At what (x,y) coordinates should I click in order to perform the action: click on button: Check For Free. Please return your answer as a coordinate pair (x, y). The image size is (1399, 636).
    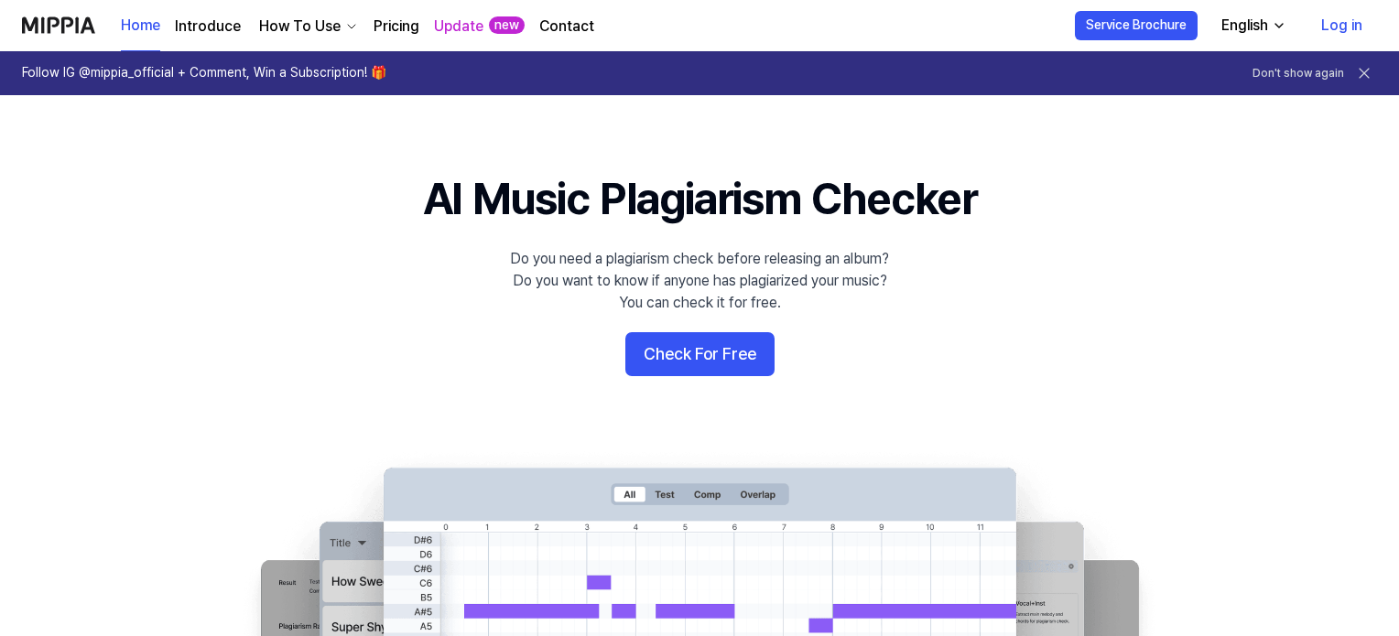
    Looking at the image, I should click on (700, 354).